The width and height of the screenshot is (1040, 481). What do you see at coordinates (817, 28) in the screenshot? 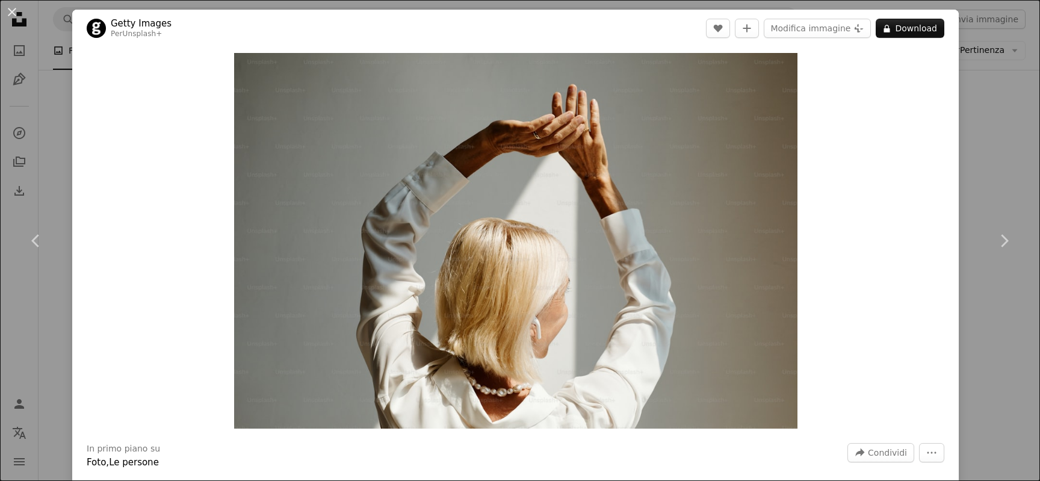
I see `button: Modifica immagine` at bounding box center [817, 28].